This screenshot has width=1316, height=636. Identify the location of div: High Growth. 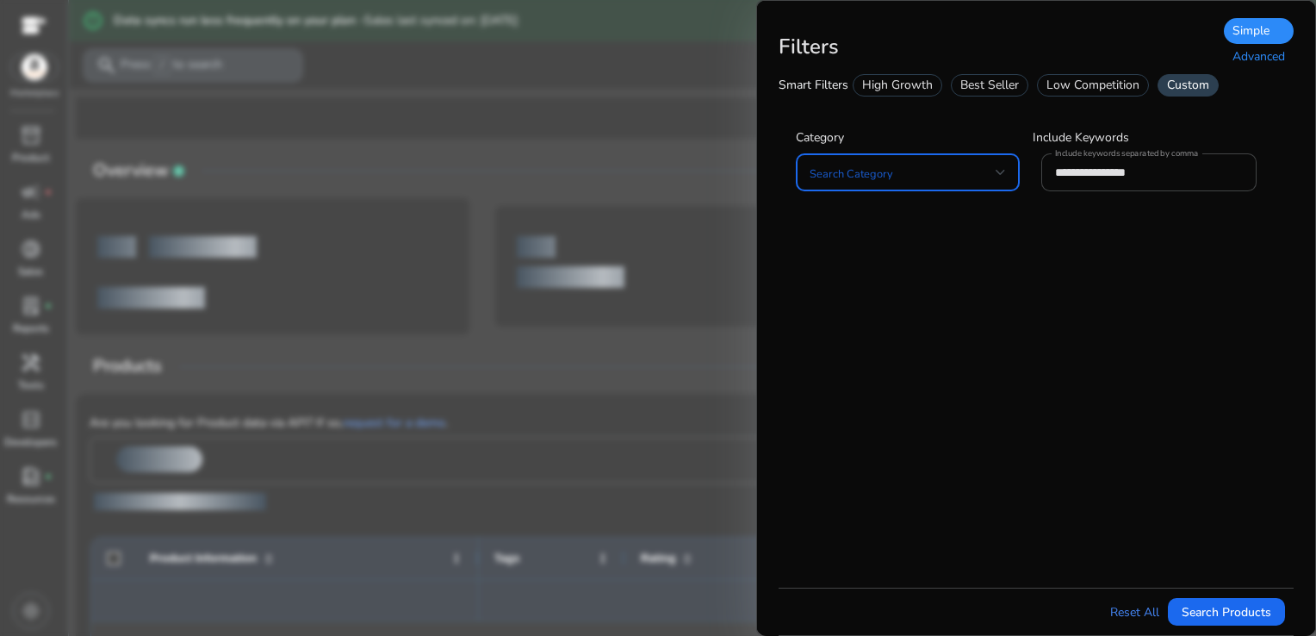
(897, 85).